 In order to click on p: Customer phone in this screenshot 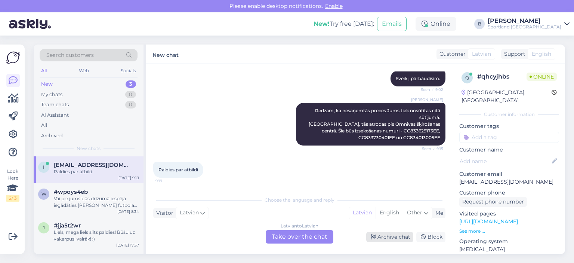, I will do `click(509, 192)`.